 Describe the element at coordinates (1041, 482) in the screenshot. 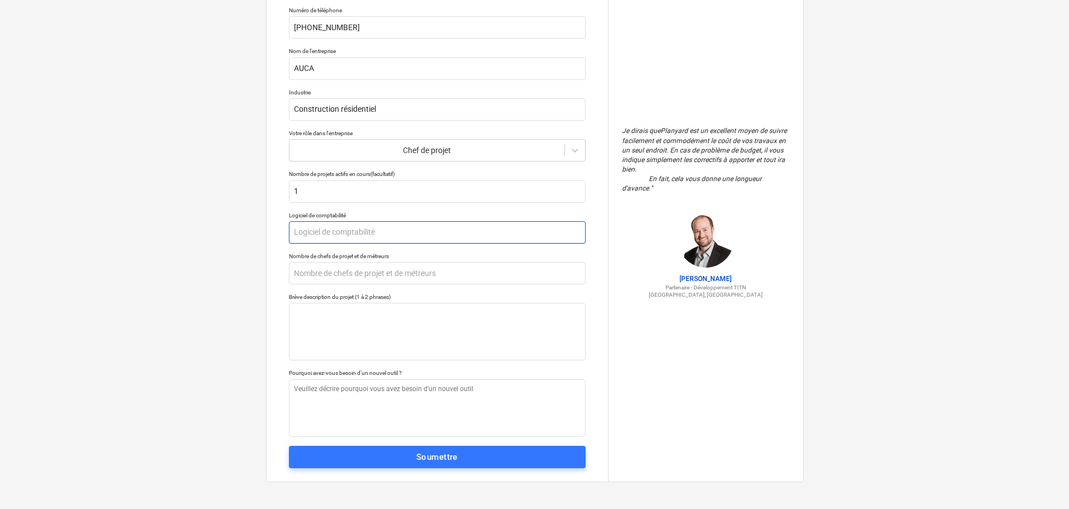

I see `div: Widget de chat` at that location.